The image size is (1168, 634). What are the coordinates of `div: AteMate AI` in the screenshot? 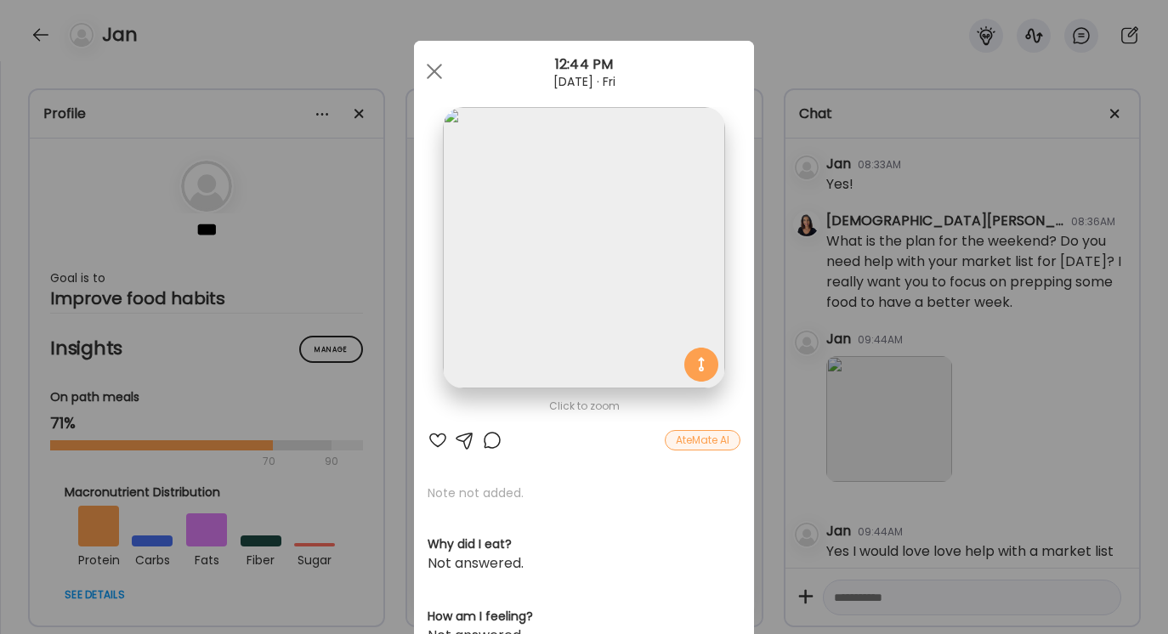 It's located at (702, 440).